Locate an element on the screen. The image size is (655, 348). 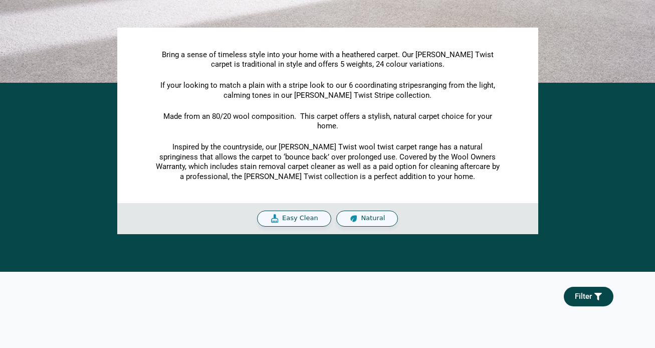
a: Filter is located at coordinates (588, 296).